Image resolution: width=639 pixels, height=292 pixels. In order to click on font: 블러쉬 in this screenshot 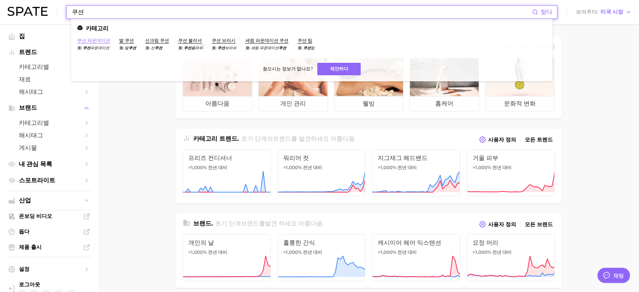, I will do `click(197, 48)`.